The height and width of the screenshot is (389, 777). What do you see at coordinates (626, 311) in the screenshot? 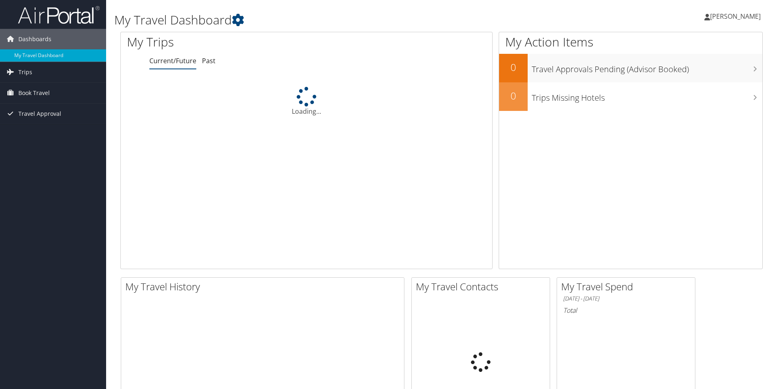
I see `h6: Total` at bounding box center [626, 311].